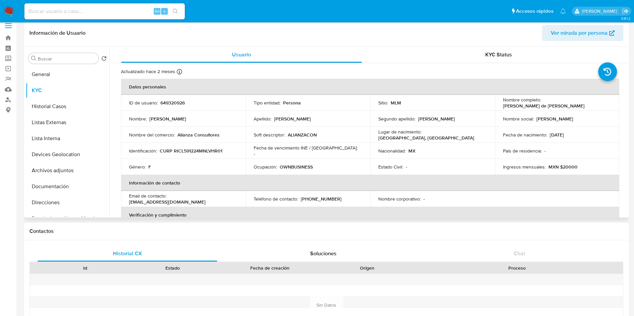 This screenshot has width=634, height=316. Describe the element at coordinates (326, 232) in the screenshot. I see `h1: Contactos` at that location.